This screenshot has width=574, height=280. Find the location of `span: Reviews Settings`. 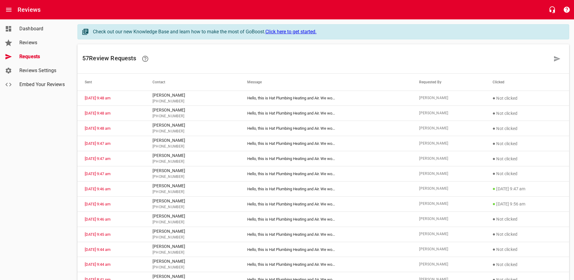

span: Reviews Settings is located at coordinates (42, 71).